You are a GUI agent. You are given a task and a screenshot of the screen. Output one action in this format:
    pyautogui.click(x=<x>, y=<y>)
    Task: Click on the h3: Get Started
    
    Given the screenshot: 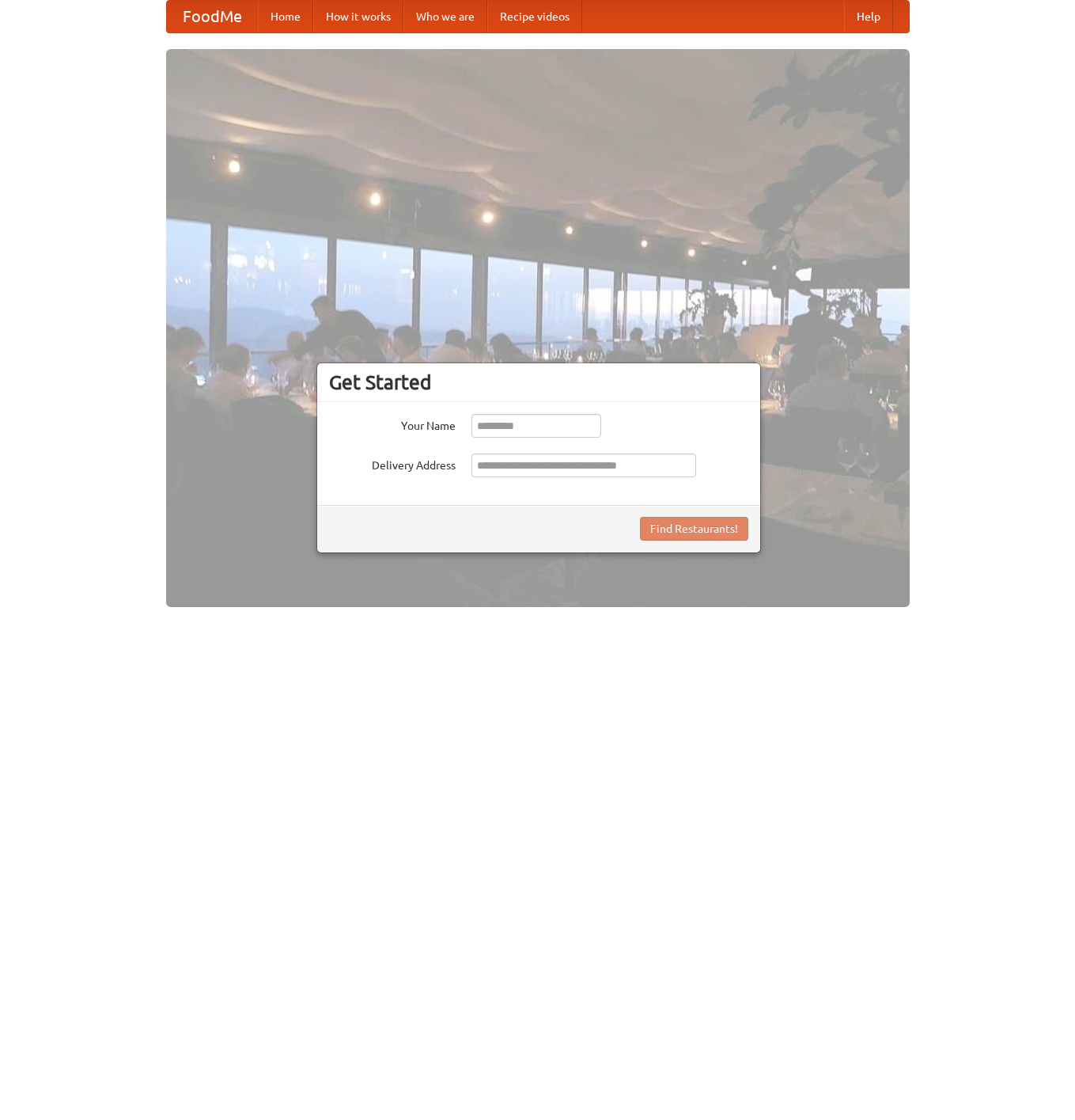 What is the action you would take?
    pyautogui.click(x=539, y=382)
    